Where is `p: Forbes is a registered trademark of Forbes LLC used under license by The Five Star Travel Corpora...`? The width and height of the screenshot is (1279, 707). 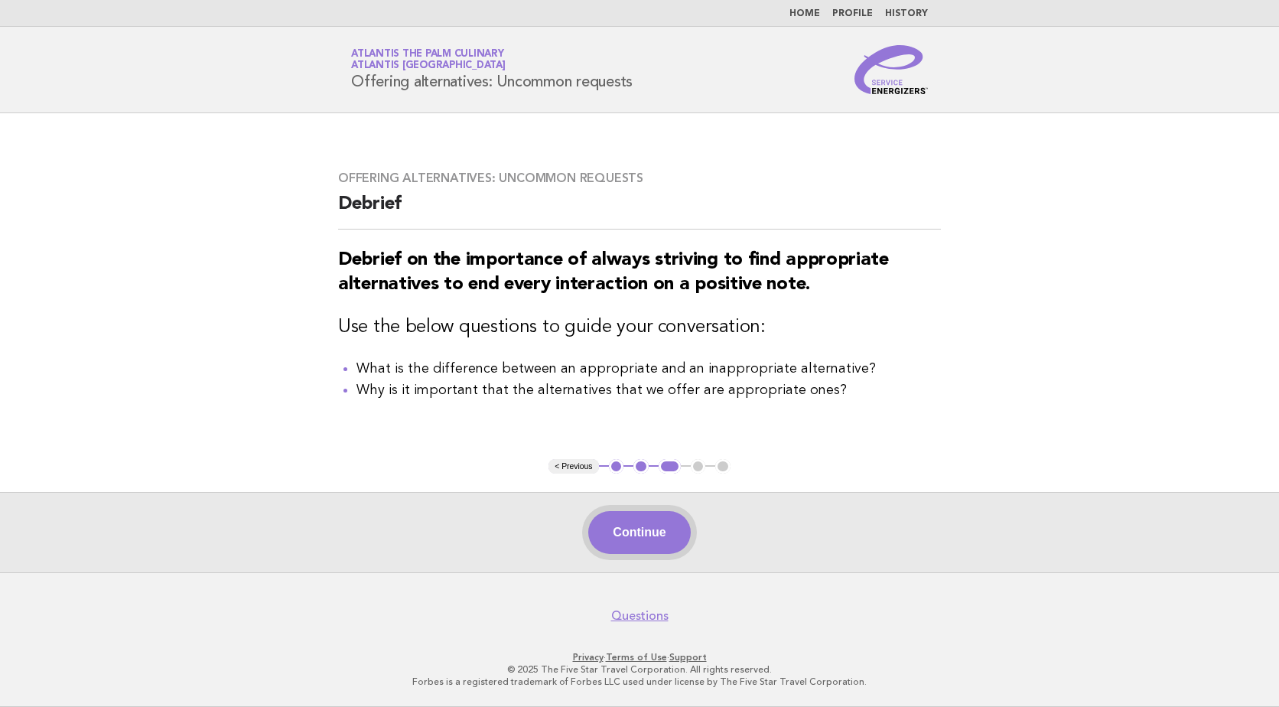
p: Forbes is a registered trademark of Forbes LLC used under license by The Five Star Travel Corpora... is located at coordinates (640, 682).